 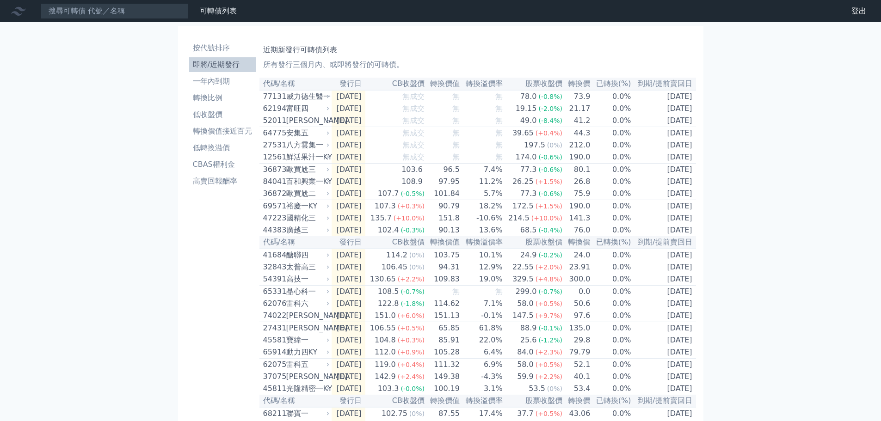 I want to click on div: 64775, so click(x=273, y=133).